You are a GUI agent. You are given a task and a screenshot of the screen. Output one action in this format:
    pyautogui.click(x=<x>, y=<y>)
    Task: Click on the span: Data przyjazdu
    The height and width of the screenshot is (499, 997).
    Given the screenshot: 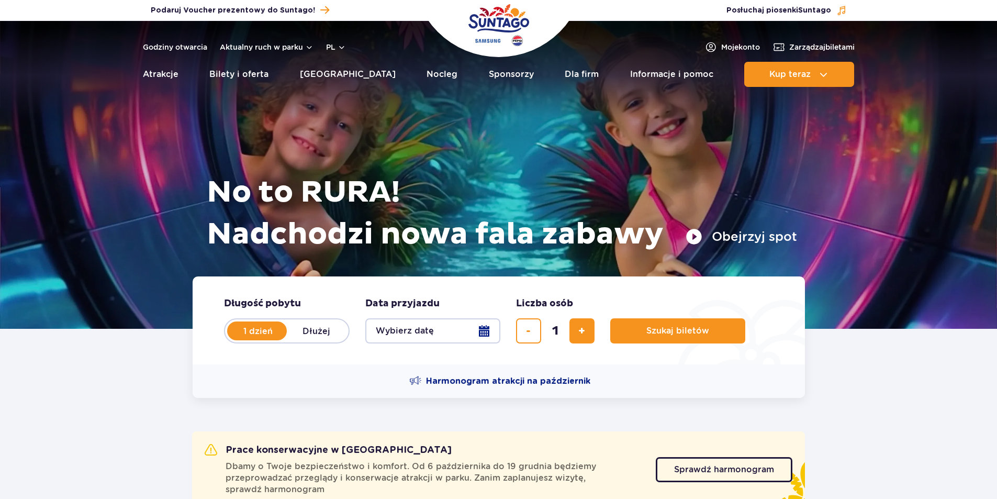 What is the action you would take?
    pyautogui.click(x=402, y=304)
    